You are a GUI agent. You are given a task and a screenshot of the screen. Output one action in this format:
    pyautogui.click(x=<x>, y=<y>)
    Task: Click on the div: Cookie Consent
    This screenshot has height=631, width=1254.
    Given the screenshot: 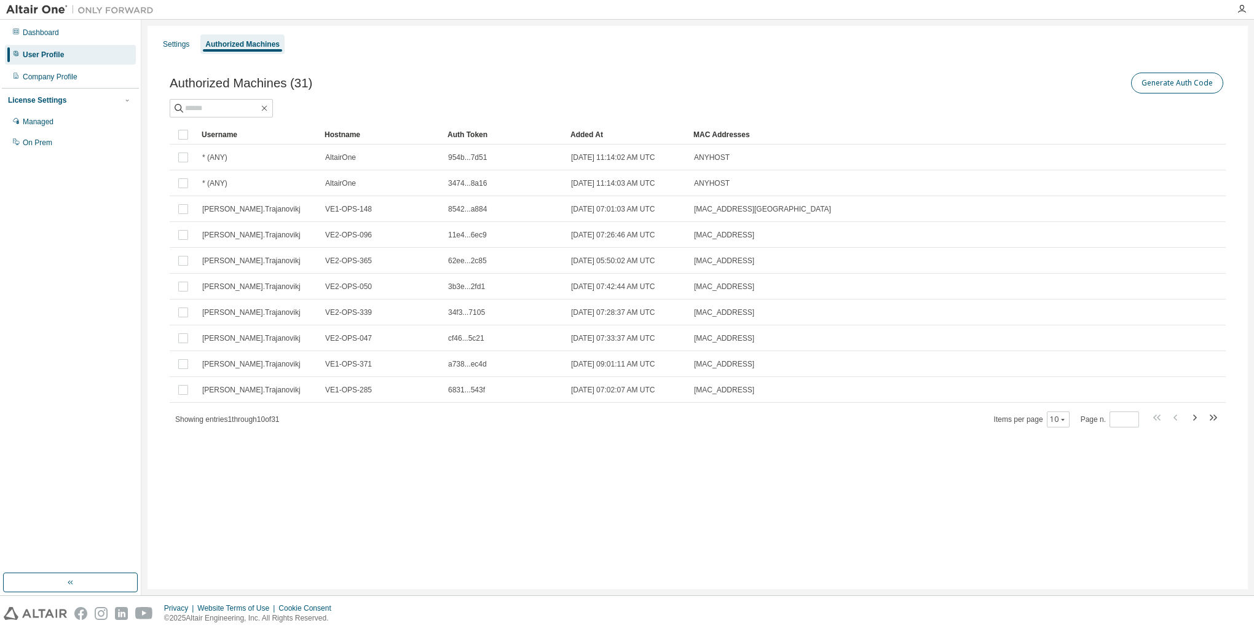 What is the action you would take?
    pyautogui.click(x=308, y=608)
    